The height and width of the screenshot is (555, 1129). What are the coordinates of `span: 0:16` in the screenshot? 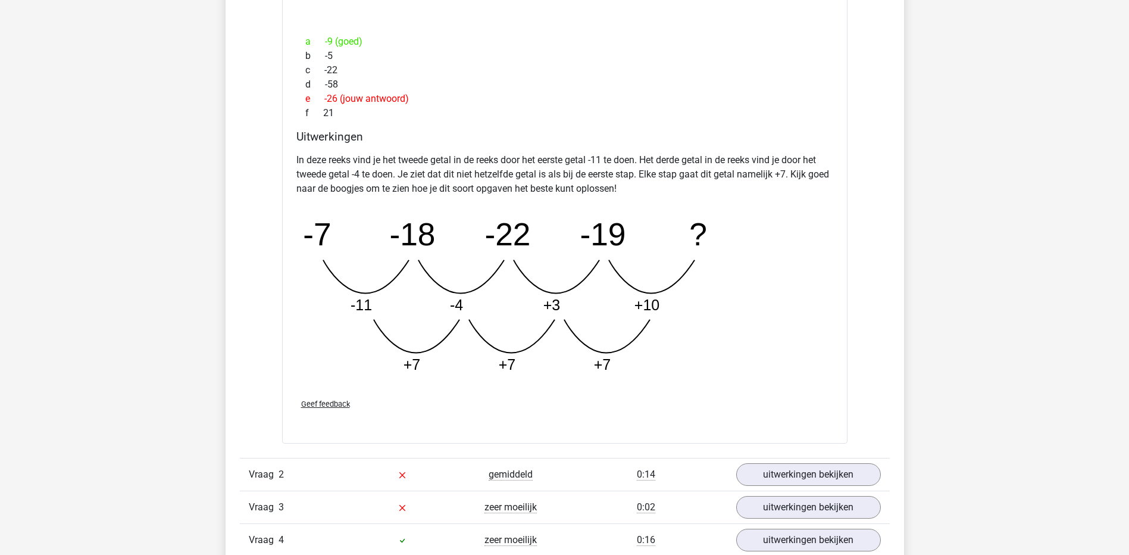 It's located at (646, 540).